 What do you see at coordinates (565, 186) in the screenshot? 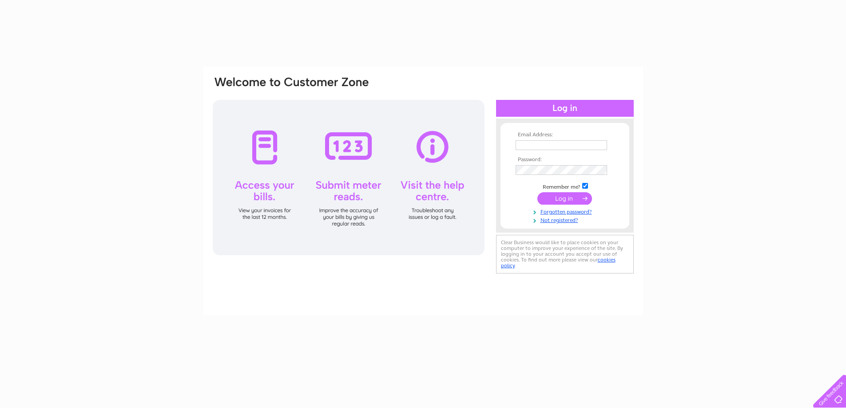
I see `td: Remember me?` at bounding box center [565, 186].